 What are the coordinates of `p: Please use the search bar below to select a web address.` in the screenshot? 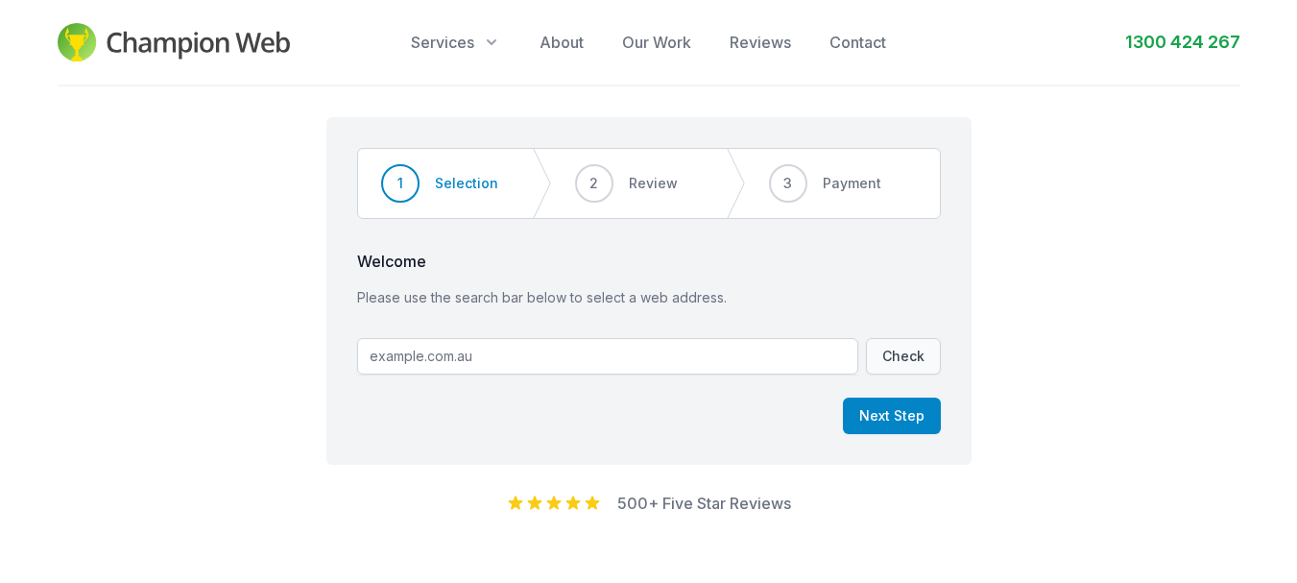 It's located at (649, 298).